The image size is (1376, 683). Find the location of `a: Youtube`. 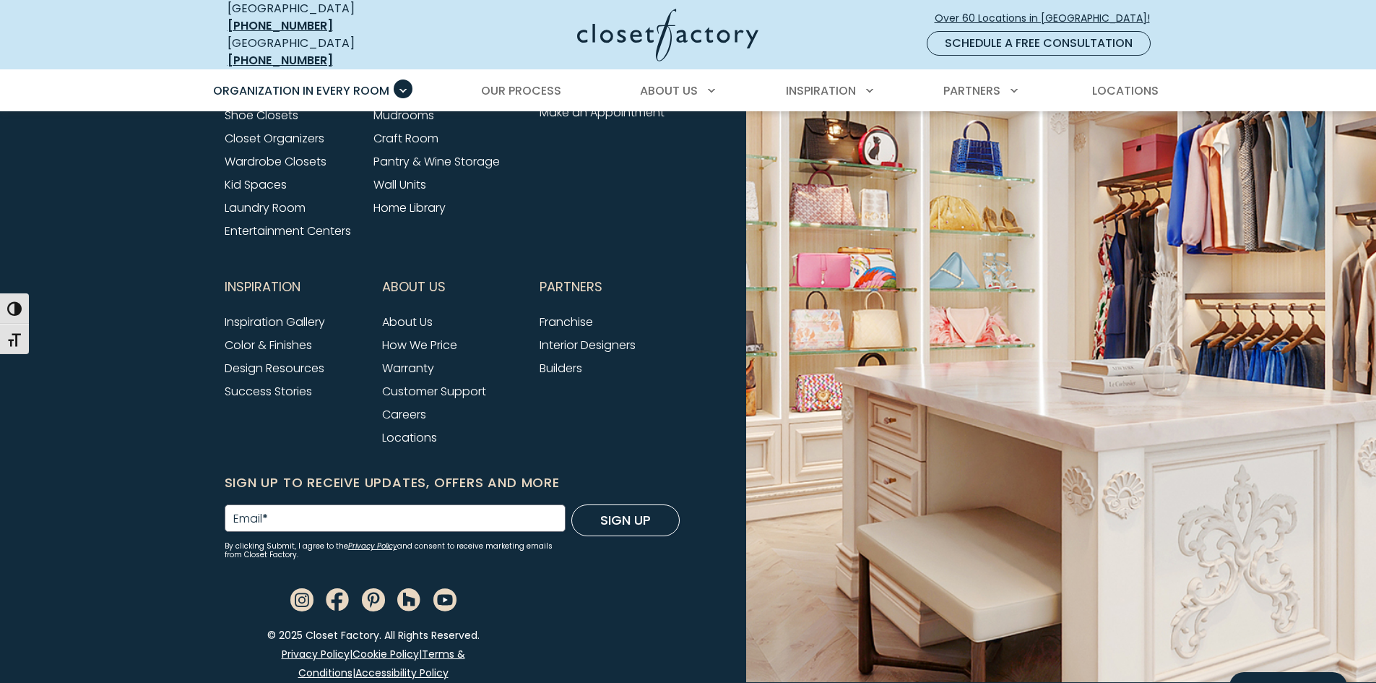

a: Youtube is located at coordinates (445, 598).